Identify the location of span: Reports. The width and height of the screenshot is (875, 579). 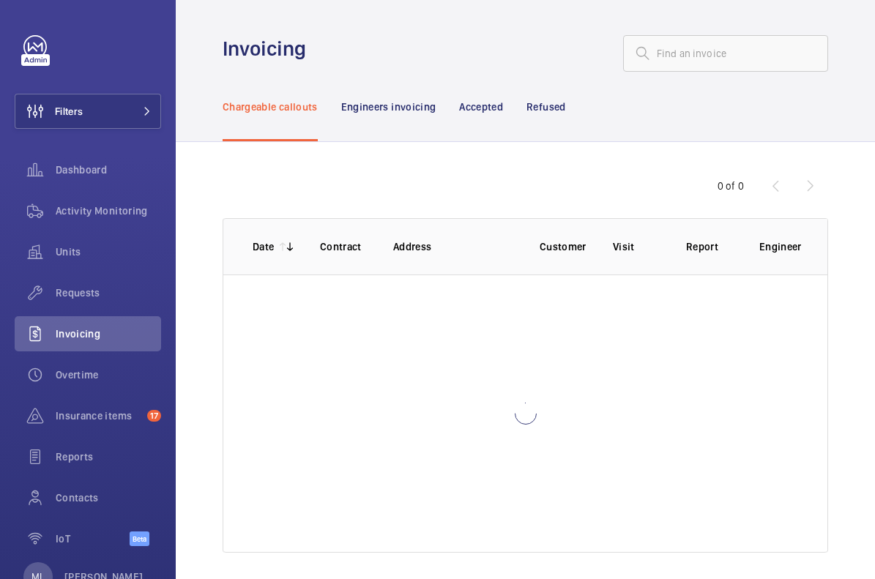
(108, 457).